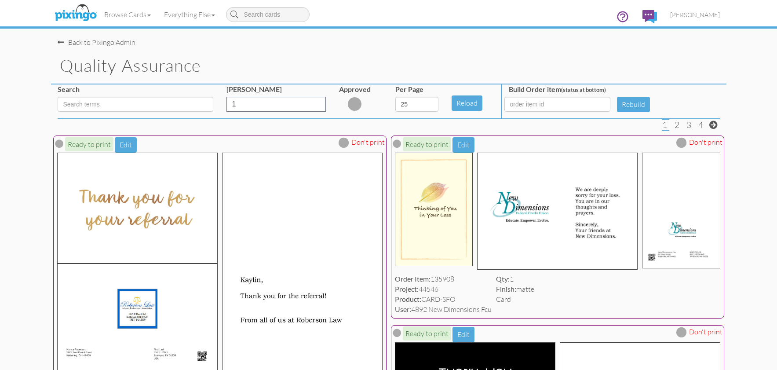 This screenshot has height=370, width=777. I want to click on strong: Order Item:, so click(412, 278).